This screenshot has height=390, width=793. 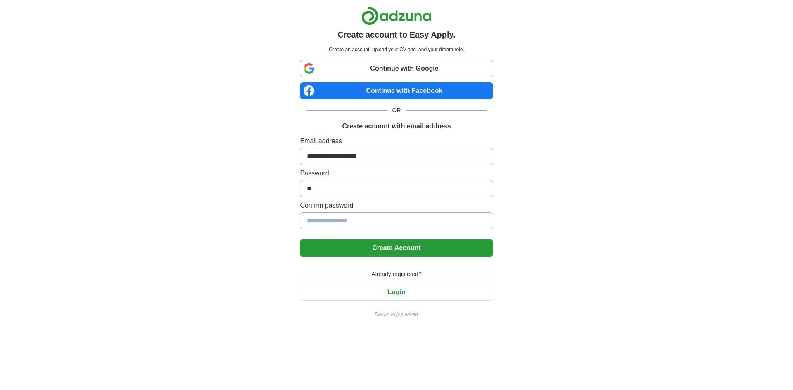 What do you see at coordinates (396, 50) in the screenshot?
I see `p: Create an account, upload your CV and land your dream role.` at bounding box center [396, 50].